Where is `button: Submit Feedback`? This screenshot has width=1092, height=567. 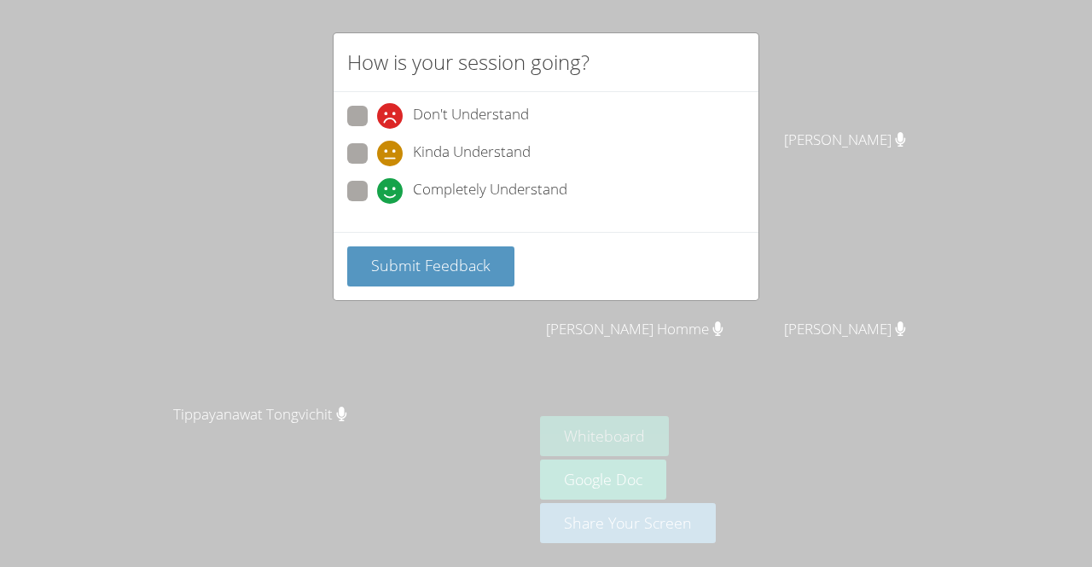 button: Submit Feedback is located at coordinates (431, 266).